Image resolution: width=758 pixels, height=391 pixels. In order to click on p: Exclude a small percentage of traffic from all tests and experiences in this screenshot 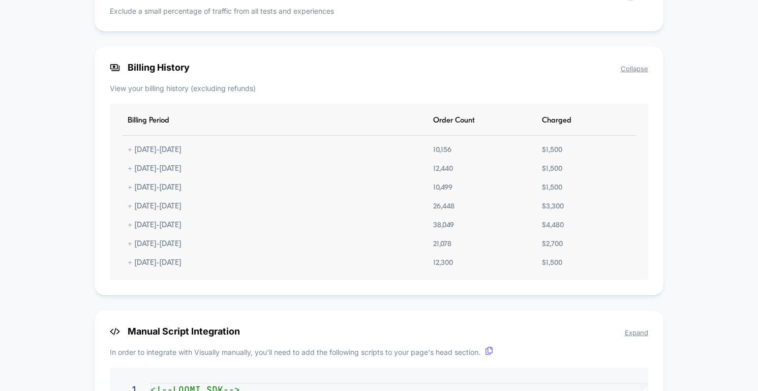, I will do `click(222, 11)`.